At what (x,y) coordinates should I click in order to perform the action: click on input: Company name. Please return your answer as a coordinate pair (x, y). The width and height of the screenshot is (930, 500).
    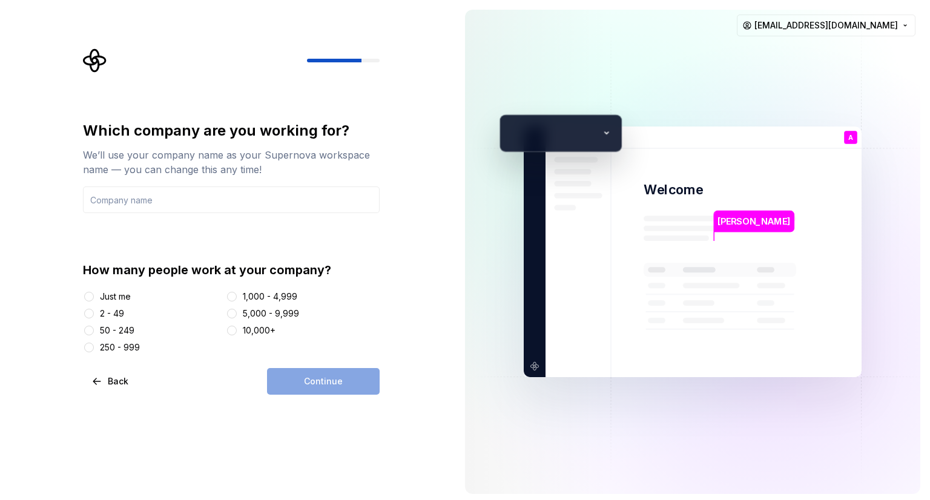
    Looking at the image, I should click on (231, 200).